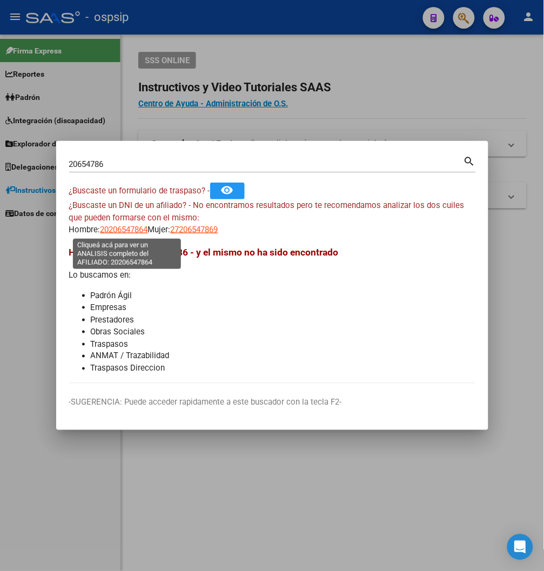 This screenshot has width=544, height=571. Describe the element at coordinates (124, 230) in the screenshot. I see `span: 20206547864` at that location.